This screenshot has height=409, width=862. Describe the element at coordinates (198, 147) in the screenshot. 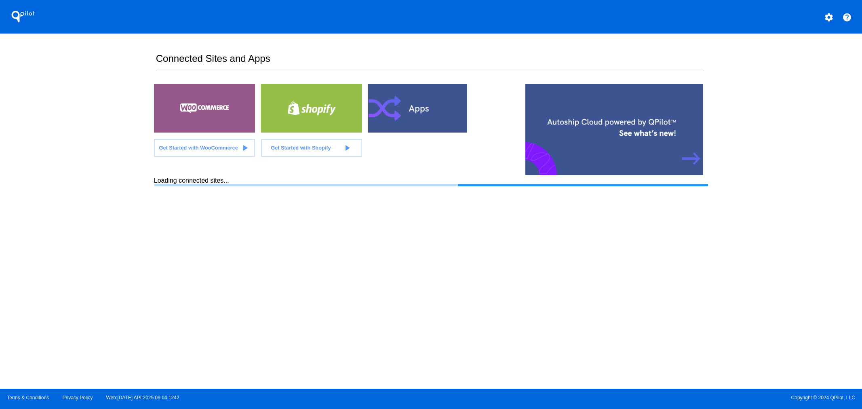

I see `span: Get Started with WooCommerce` at that location.